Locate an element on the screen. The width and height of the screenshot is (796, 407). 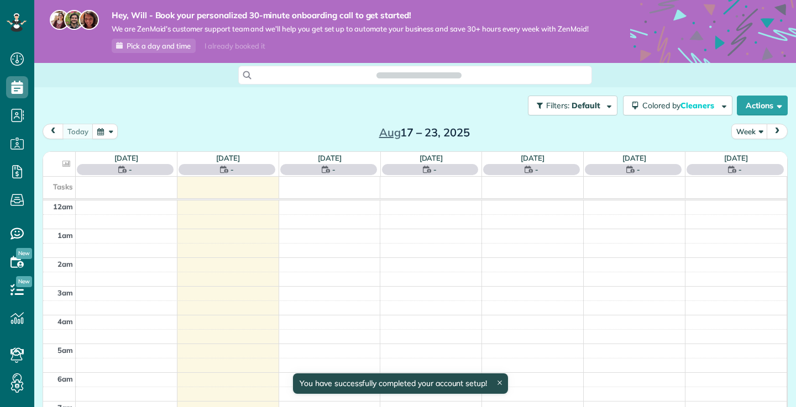
span: Colored by is located at coordinates (680, 106).